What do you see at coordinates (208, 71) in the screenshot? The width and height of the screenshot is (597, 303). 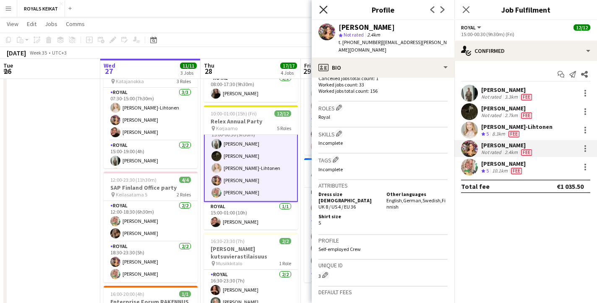 I see `span: 28` at bounding box center [208, 71].